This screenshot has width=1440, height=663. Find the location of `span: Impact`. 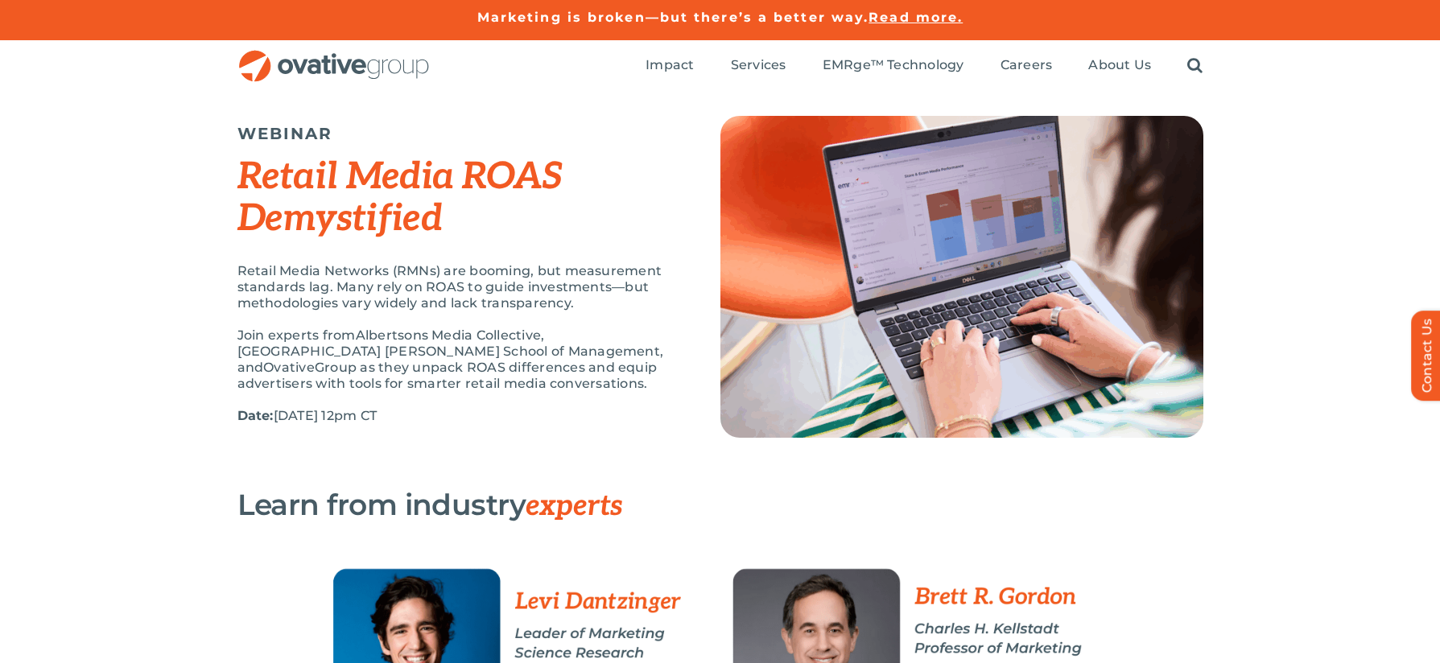

span: Impact is located at coordinates (670, 65).